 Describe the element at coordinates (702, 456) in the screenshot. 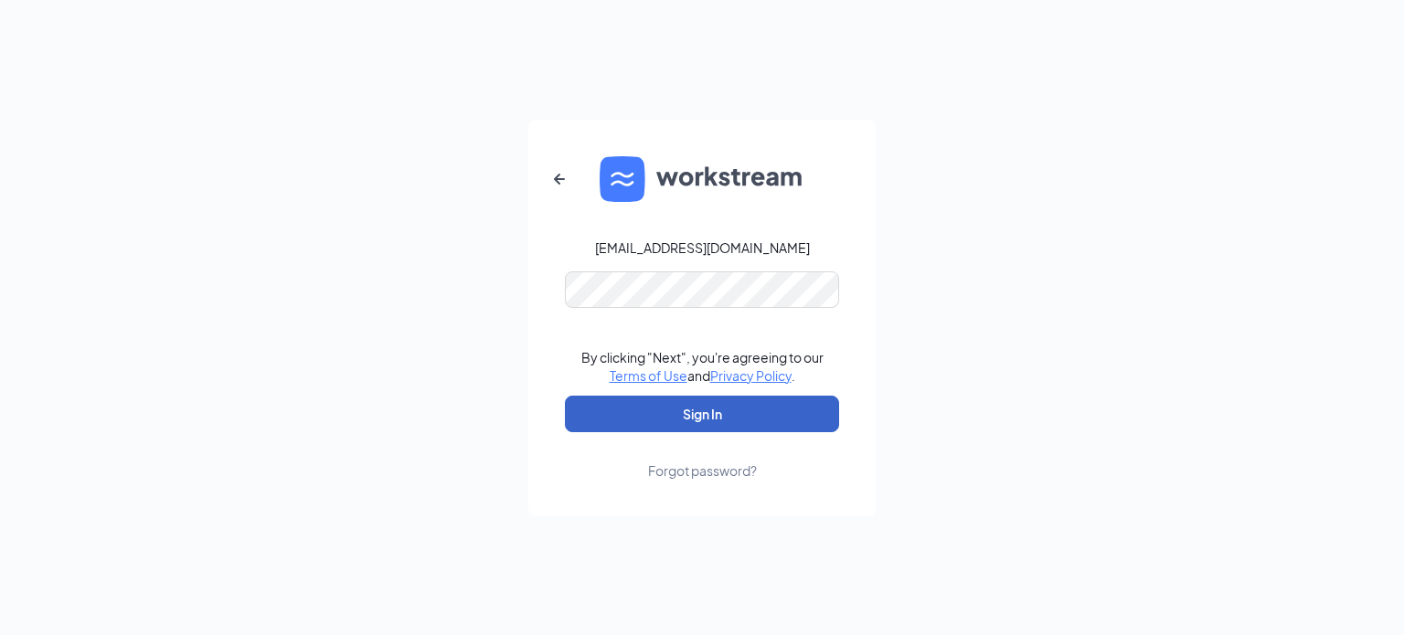

I see `a: Forgot password?` at that location.